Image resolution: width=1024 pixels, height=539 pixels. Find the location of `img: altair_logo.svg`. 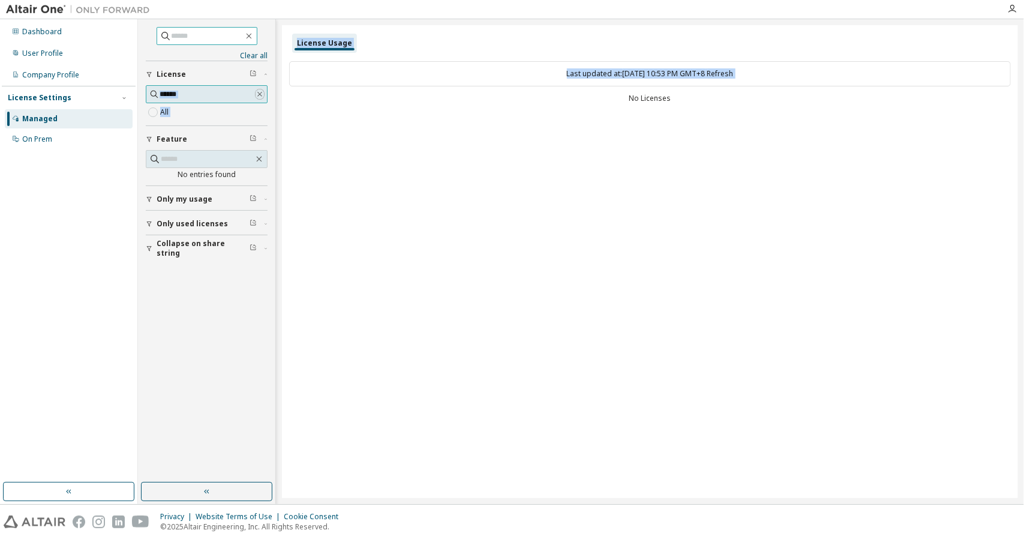

img: altair_logo.svg is located at coordinates (34, 521).